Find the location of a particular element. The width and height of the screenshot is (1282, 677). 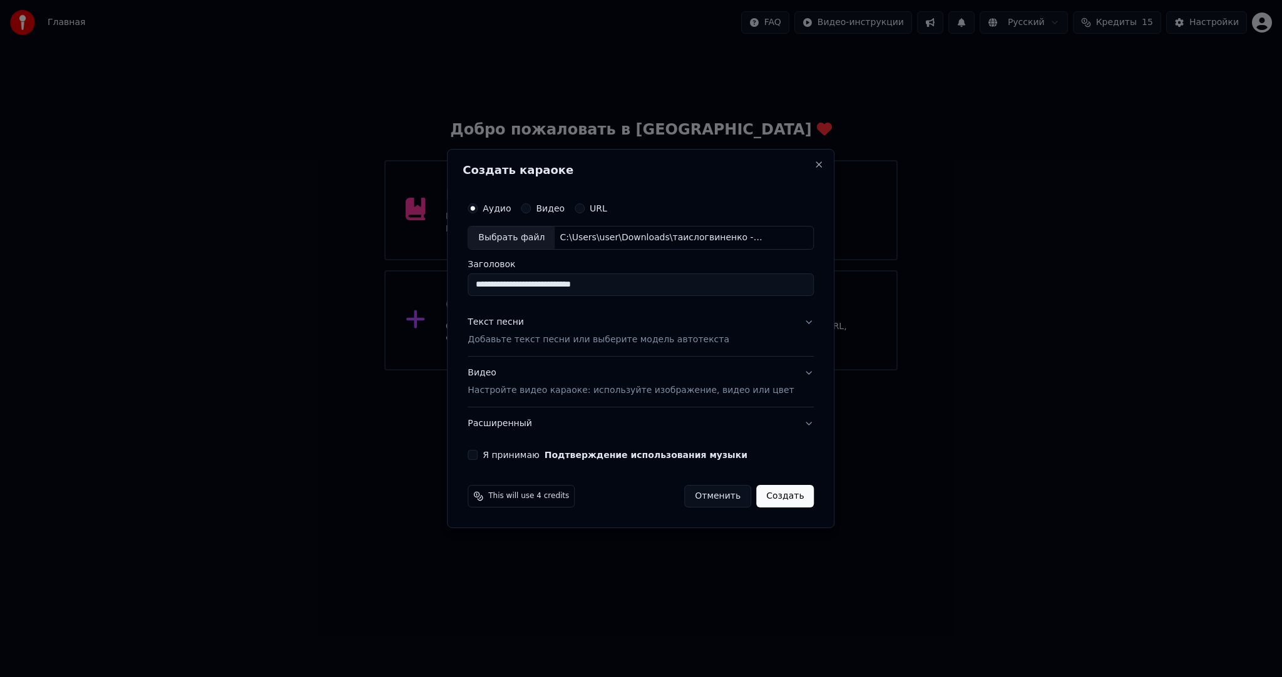

span: This will use 4 credits is located at coordinates (528, 496).